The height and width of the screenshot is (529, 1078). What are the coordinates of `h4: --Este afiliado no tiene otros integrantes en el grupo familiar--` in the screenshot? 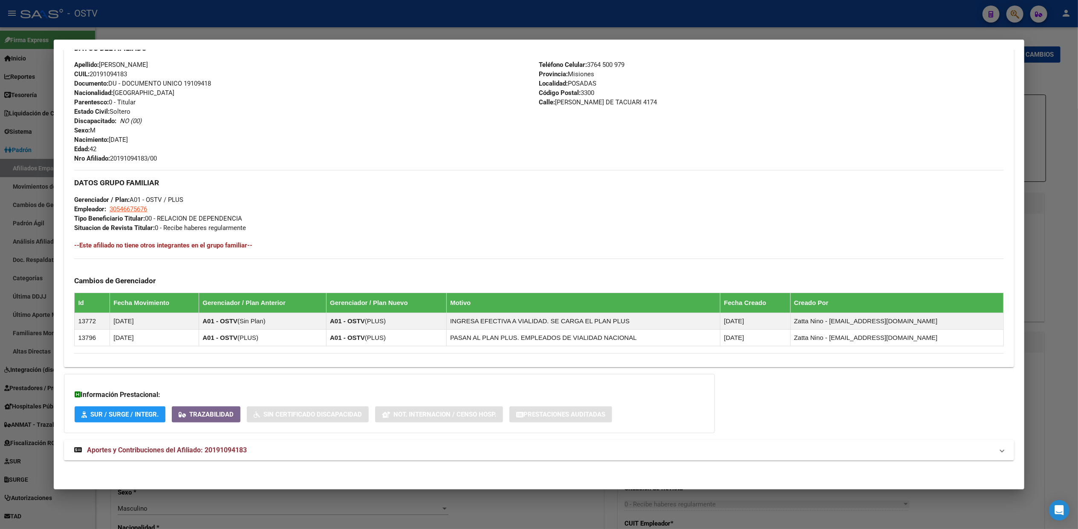 It's located at (539, 245).